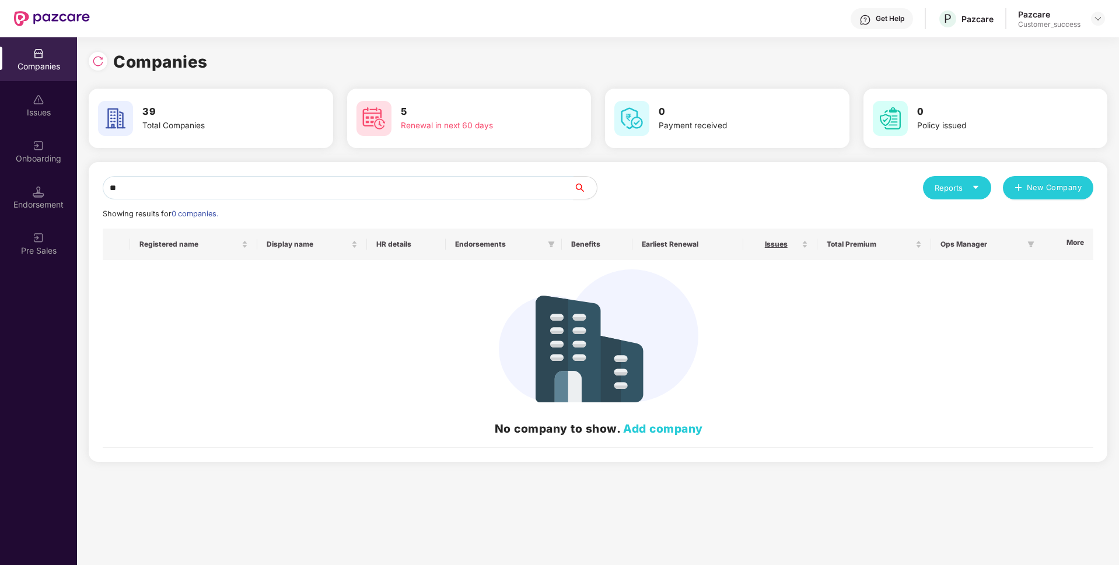 This screenshot has width=1119, height=565. I want to click on span: Endorsements, so click(499, 244).